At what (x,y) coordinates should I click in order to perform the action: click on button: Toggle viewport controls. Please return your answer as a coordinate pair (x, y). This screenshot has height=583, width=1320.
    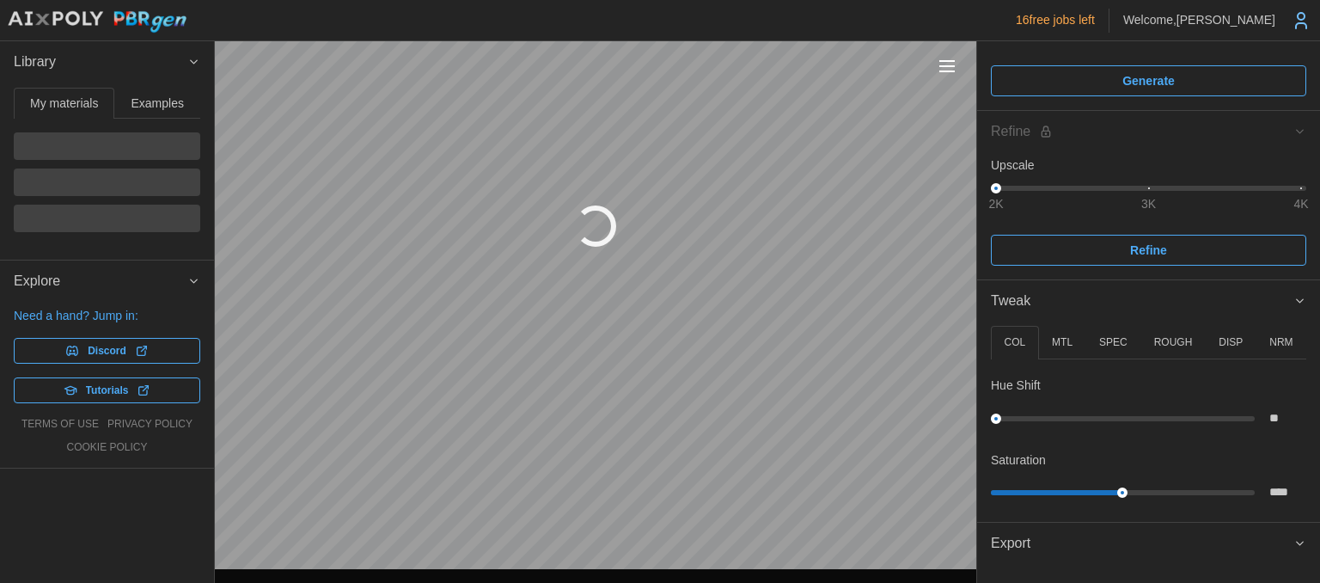
    Looking at the image, I should click on (947, 66).